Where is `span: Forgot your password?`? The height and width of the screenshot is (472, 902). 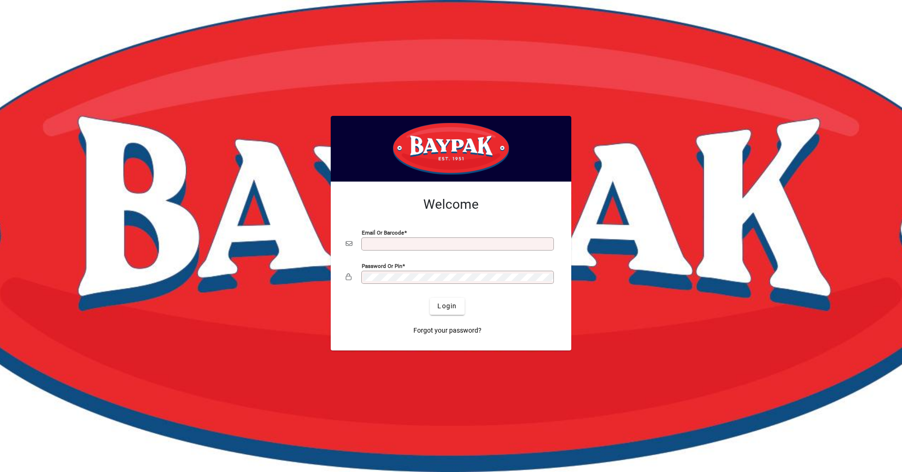 span: Forgot your password? is located at coordinates (447, 331).